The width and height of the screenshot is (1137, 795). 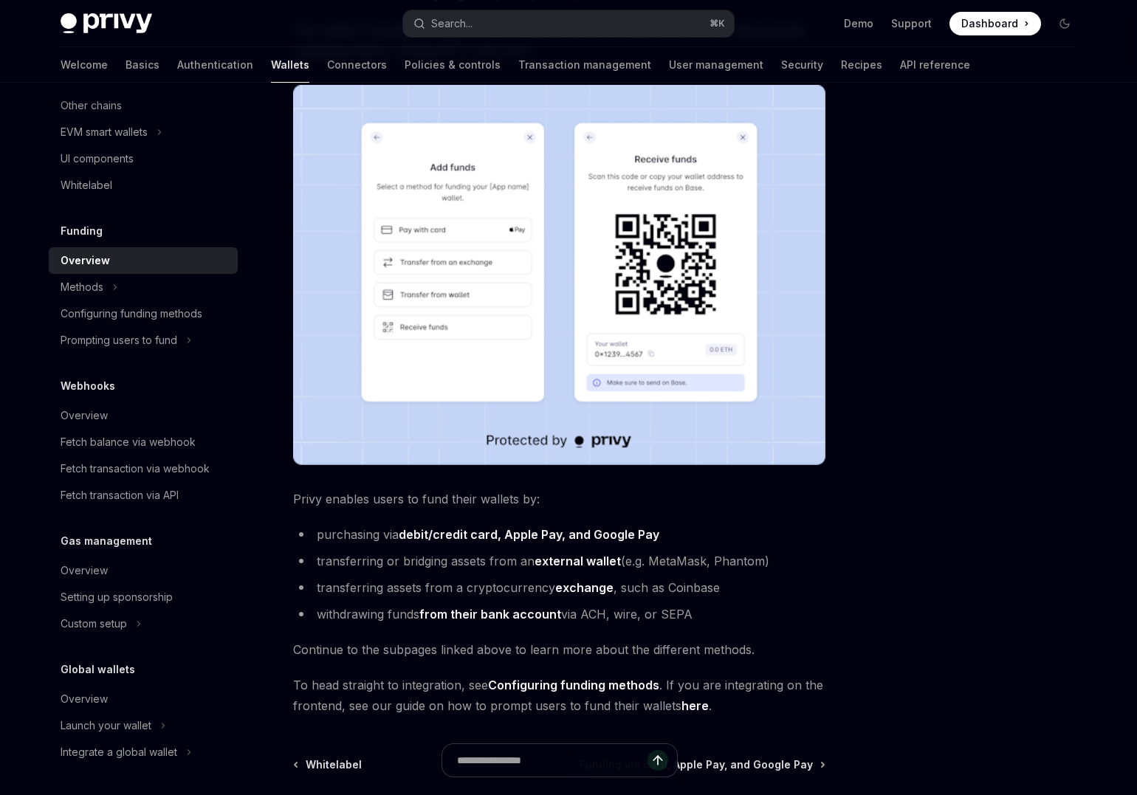 I want to click on span: Dashboard, so click(x=990, y=24).